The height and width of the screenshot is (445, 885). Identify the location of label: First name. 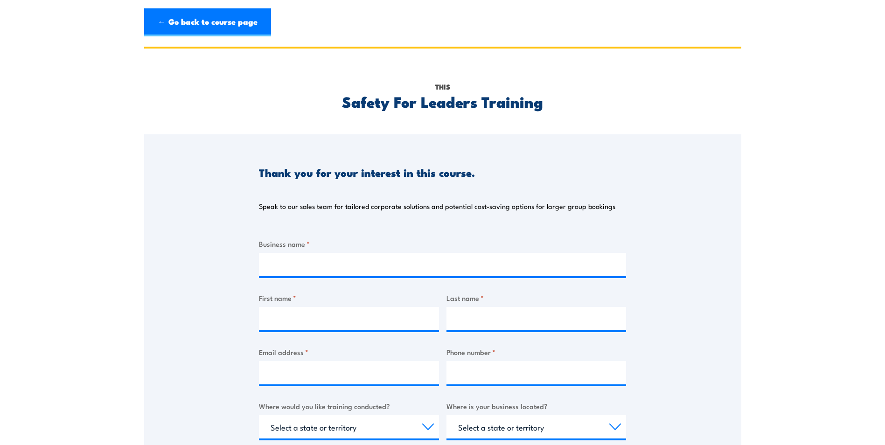
(349, 298).